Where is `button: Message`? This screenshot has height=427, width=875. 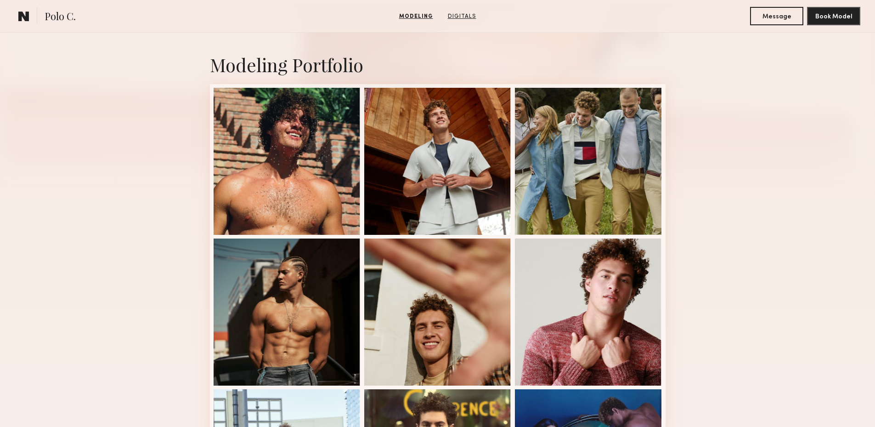 button: Message is located at coordinates (777, 16).